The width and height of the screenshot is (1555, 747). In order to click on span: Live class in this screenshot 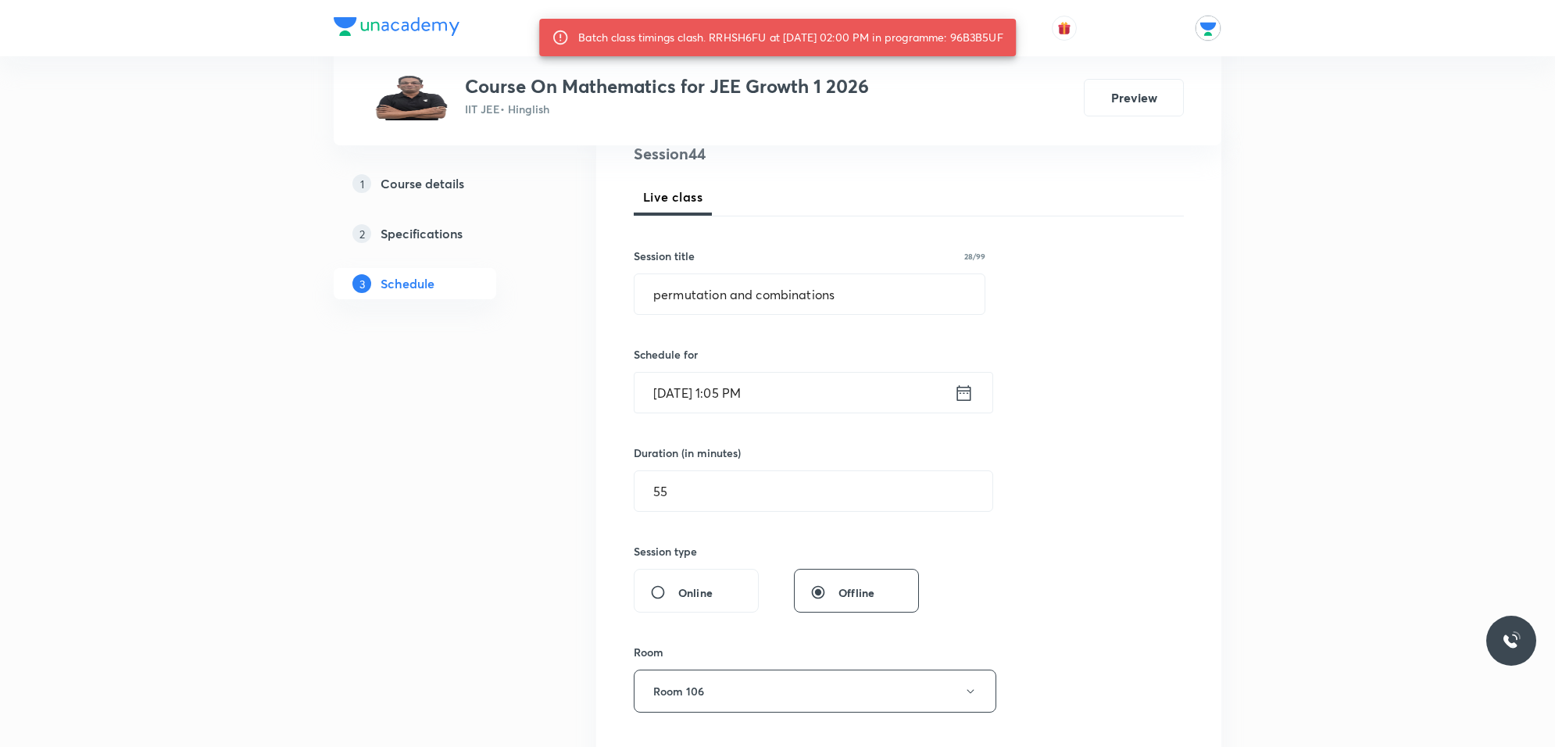, I will do `click(673, 197)`.